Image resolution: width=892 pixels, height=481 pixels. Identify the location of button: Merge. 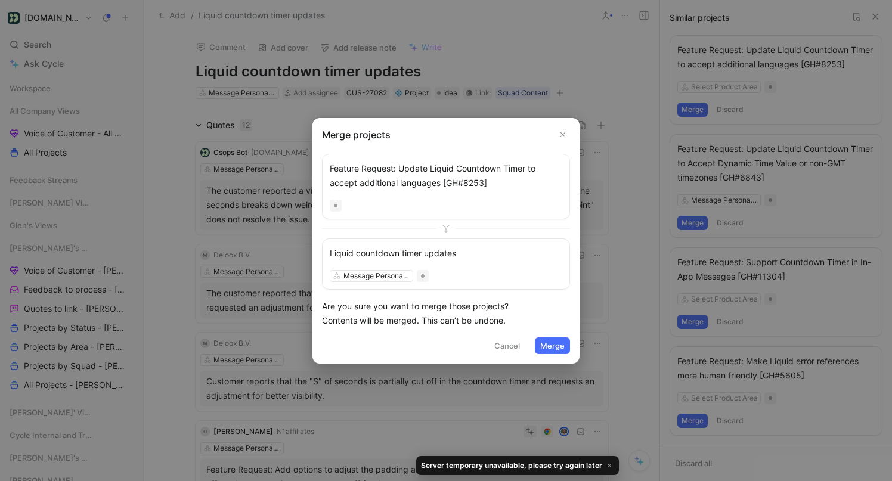
(552, 346).